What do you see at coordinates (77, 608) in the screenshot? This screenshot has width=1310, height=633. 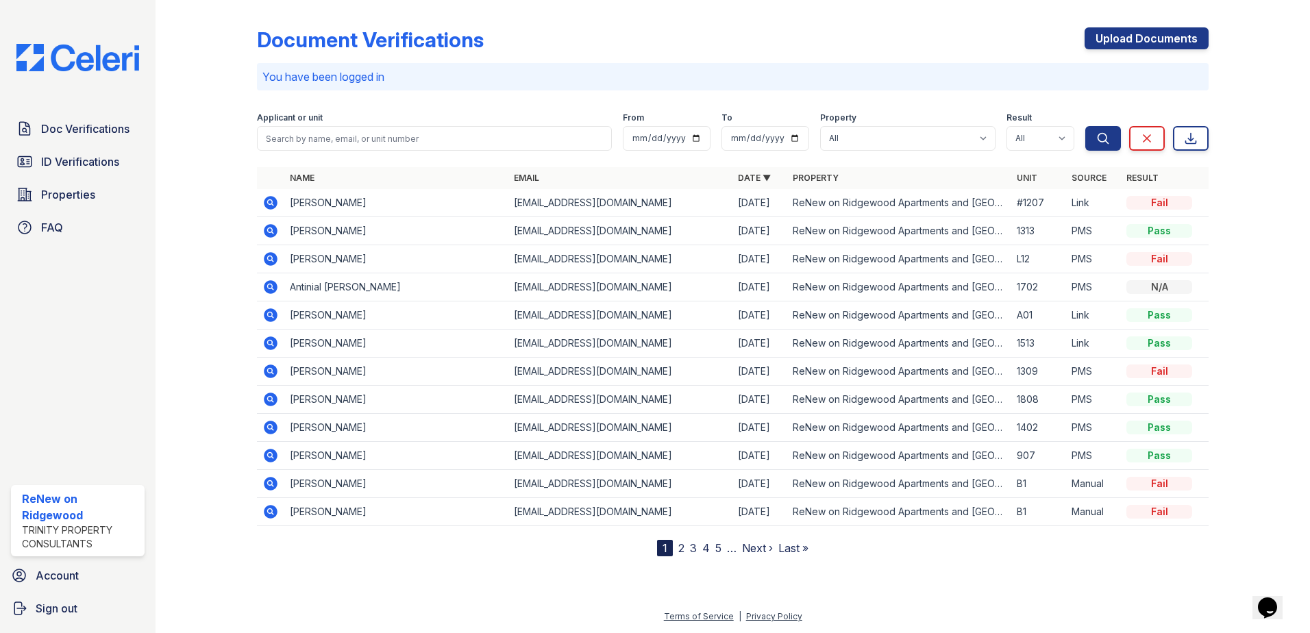 I see `button: Sign out` at bounding box center [77, 608].